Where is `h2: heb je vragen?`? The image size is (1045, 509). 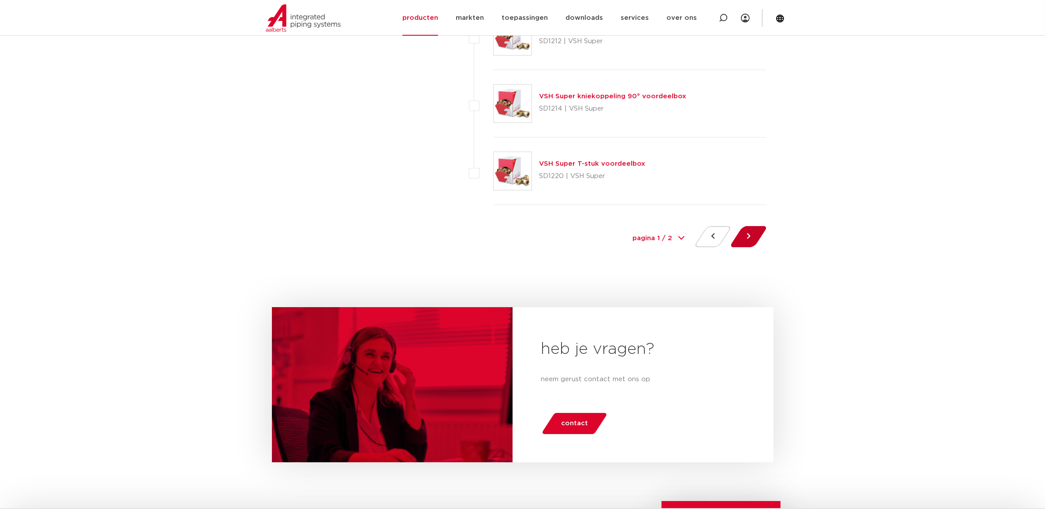 h2: heb je vragen? is located at coordinates (643, 349).